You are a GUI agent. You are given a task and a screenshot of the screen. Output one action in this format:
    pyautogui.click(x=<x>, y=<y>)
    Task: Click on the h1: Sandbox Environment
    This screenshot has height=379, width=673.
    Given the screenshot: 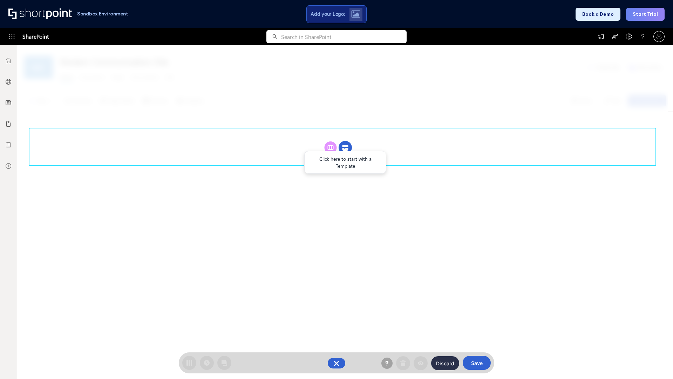 What is the action you would take?
    pyautogui.click(x=103, y=14)
    